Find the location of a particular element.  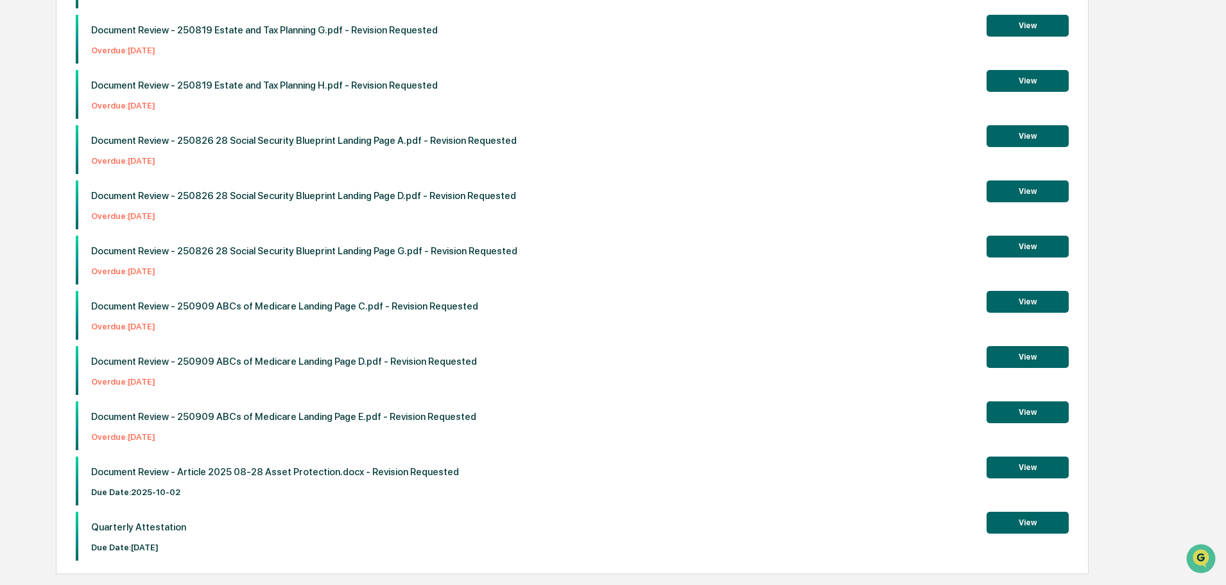

p: Document Review - Article 2025 08-28 Asset Protection.docx - Revision Requested is located at coordinates (275, 472).